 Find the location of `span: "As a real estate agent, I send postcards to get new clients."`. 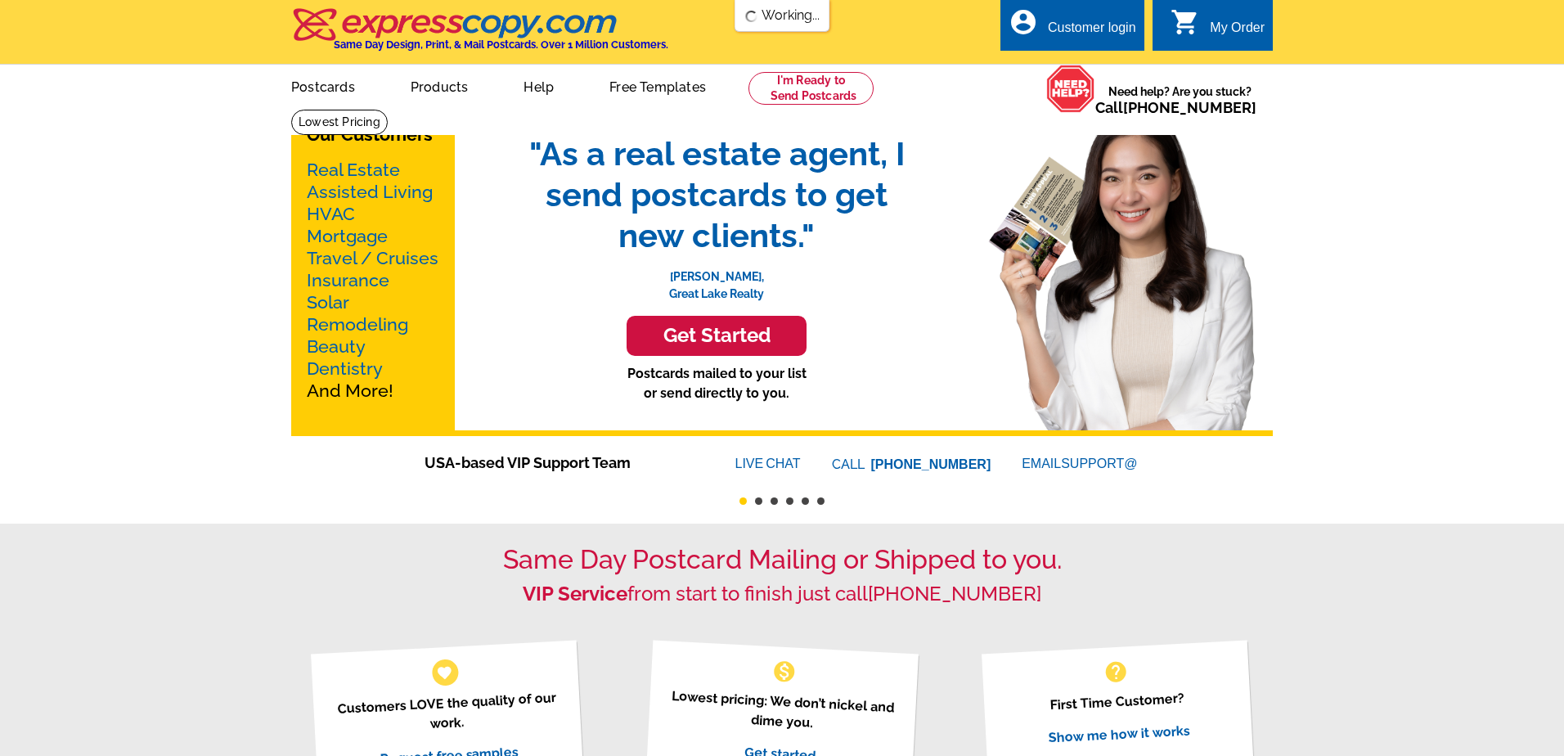

span: "As a real estate agent, I send postcards to get new clients." is located at coordinates (716, 195).